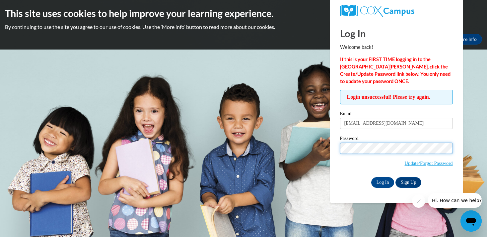 This screenshot has height=237, width=487. What do you see at coordinates (466, 39) in the screenshot?
I see `a: More Info` at bounding box center [466, 39].